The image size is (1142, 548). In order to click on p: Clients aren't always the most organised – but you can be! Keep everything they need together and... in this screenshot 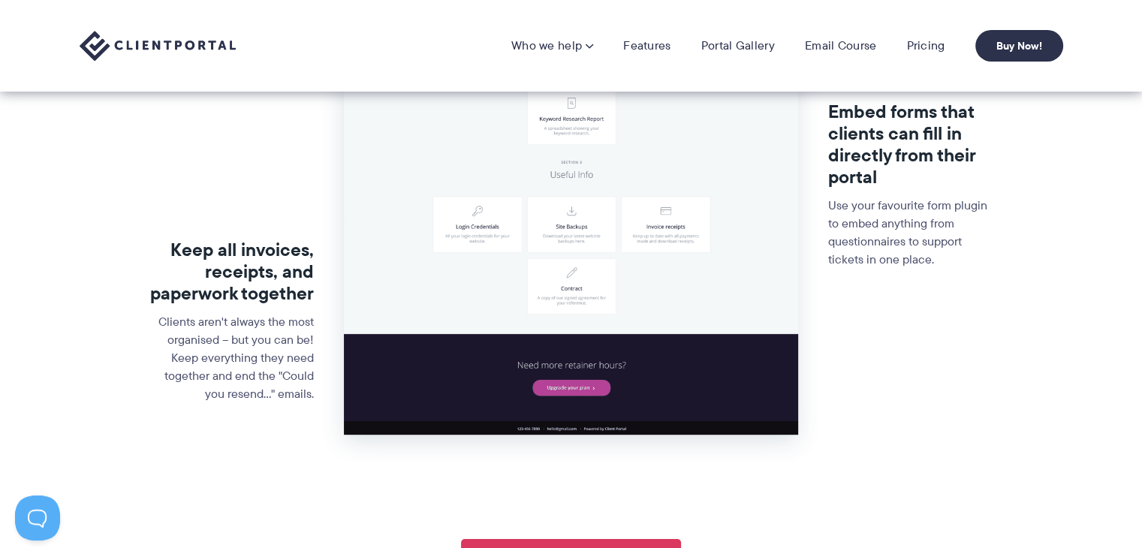, I will do `click(231, 358)`.